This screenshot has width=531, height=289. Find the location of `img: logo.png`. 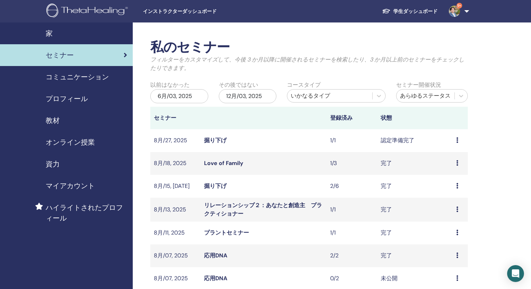

img: logo.png is located at coordinates (88, 11).